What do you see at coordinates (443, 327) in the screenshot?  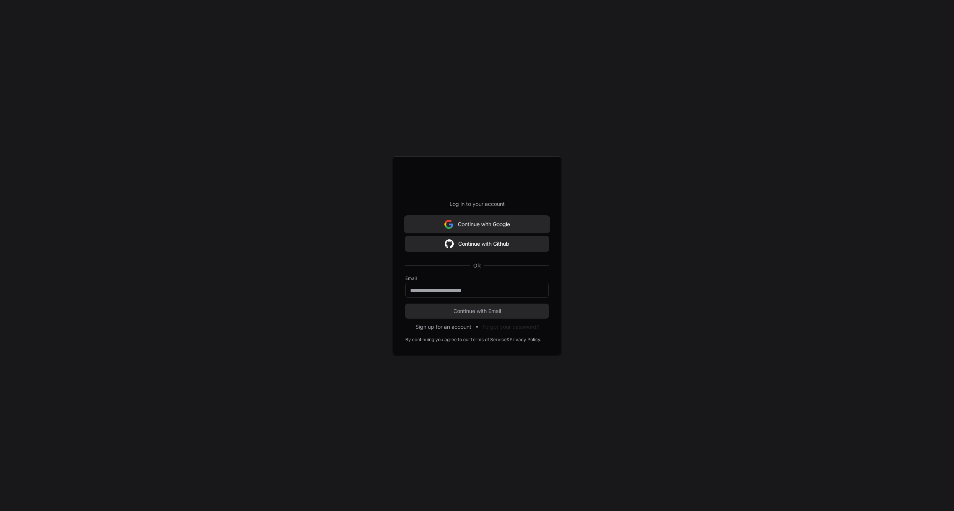 I see `button: Sign up for an account` at bounding box center [443, 327].